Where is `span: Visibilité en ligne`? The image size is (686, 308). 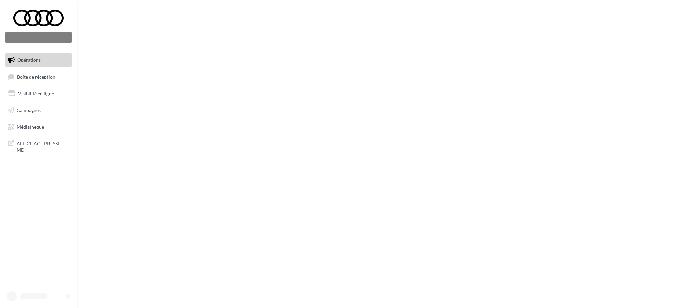
span: Visibilité en ligne is located at coordinates (36, 93).